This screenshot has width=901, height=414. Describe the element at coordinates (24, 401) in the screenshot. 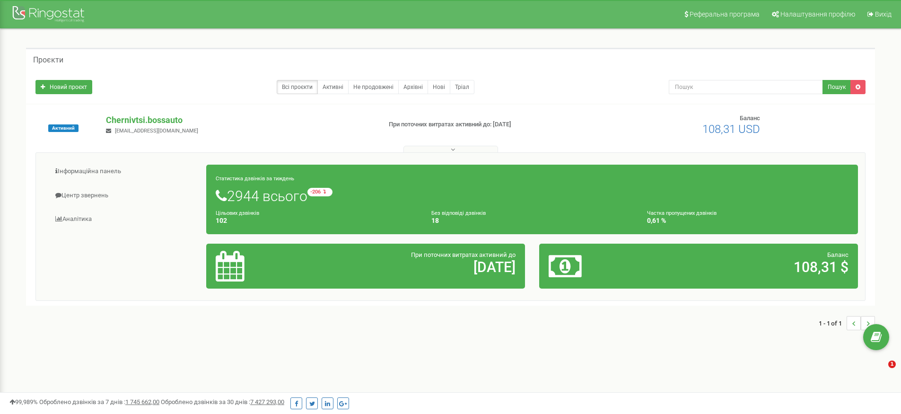

I see `span: 99,989%` at that location.